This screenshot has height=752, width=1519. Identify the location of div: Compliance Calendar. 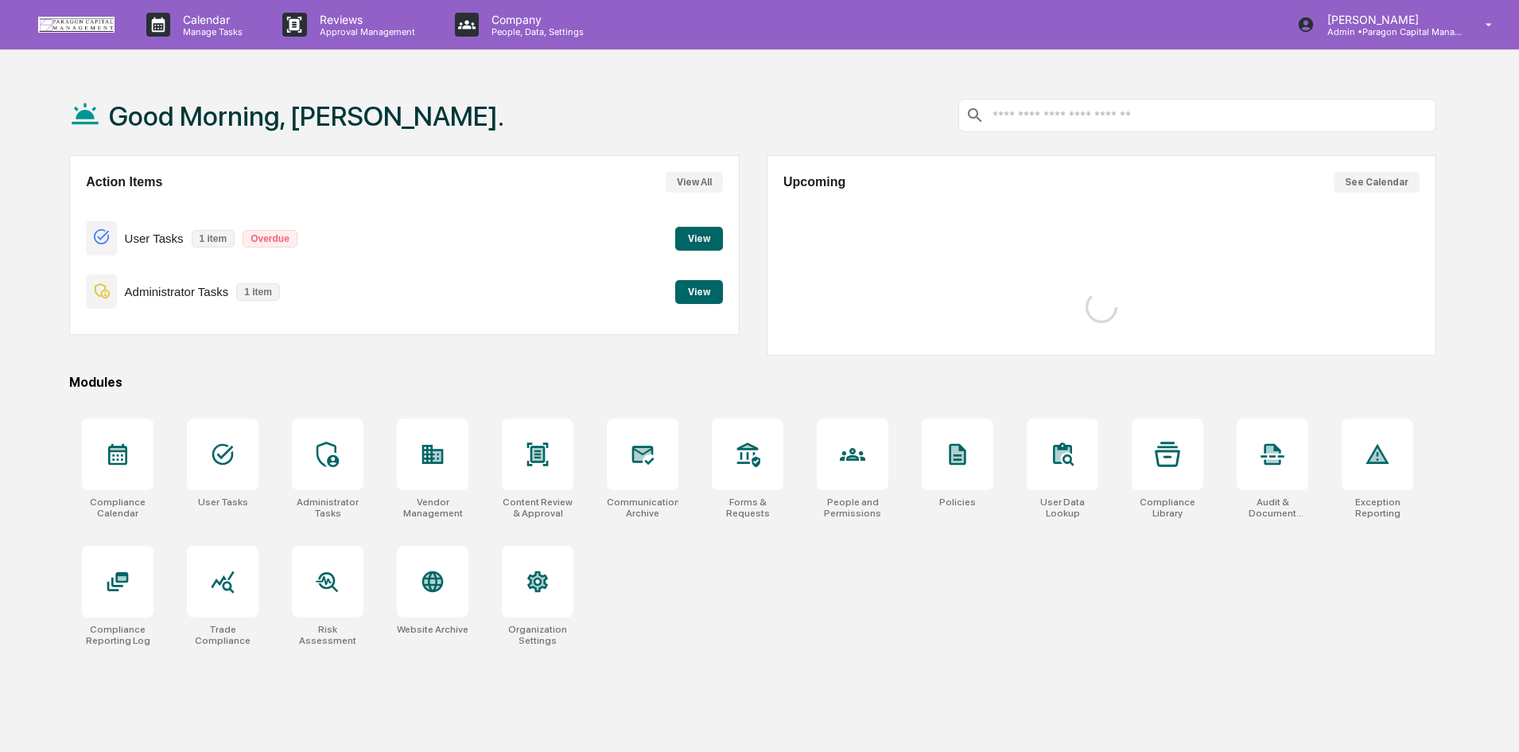
(118, 507).